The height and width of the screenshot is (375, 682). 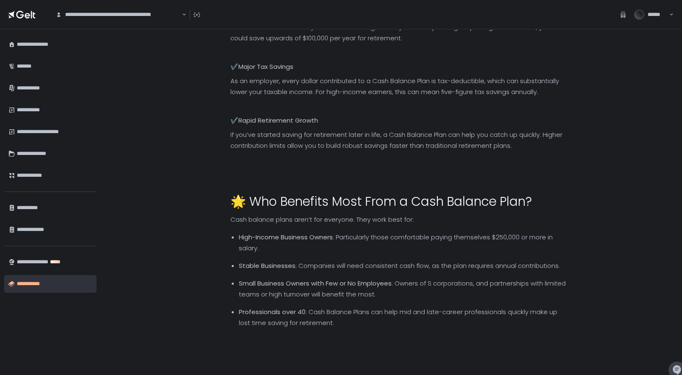 I want to click on li: : Companies will need consistent cash flow, as the plan requires annual contributions., so click(x=402, y=266).